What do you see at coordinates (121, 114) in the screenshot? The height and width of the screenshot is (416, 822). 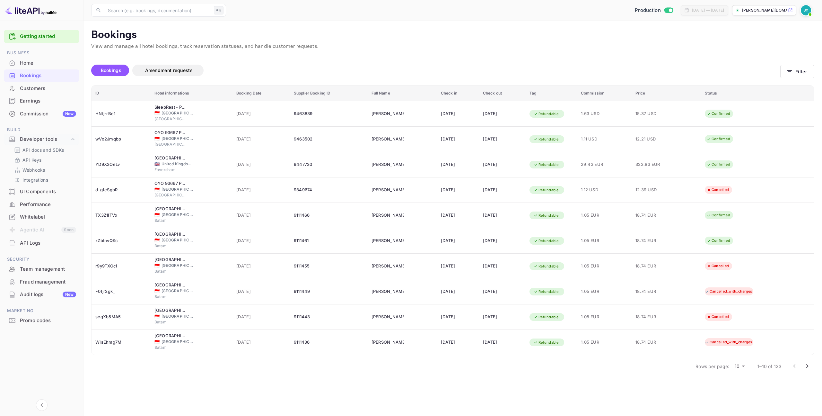 I see `div: HNtj-rBe1` at bounding box center [121, 114].